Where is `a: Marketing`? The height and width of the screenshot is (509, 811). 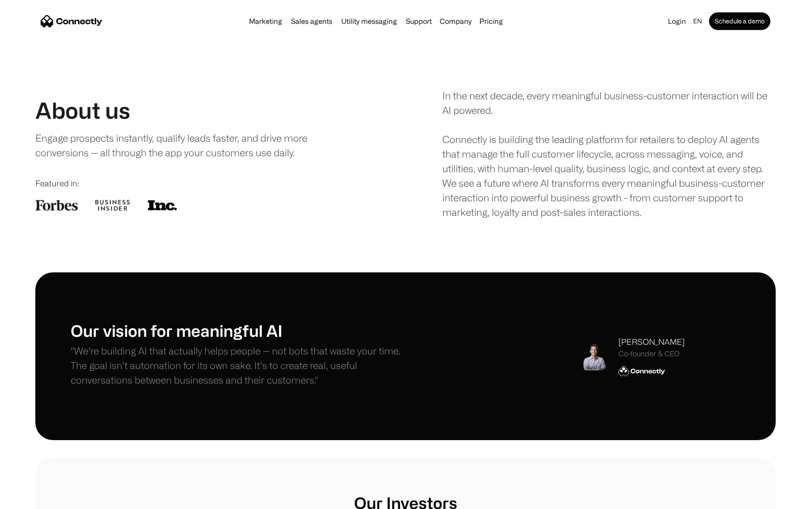 a: Marketing is located at coordinates (265, 21).